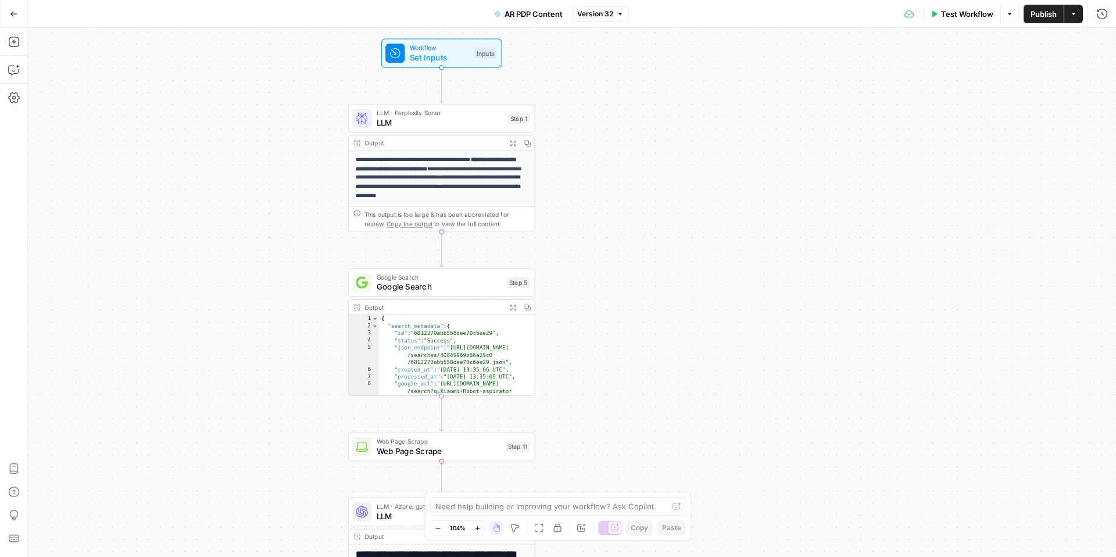 The image size is (1116, 557). Describe the element at coordinates (1044, 14) in the screenshot. I see `span: Publish` at that location.